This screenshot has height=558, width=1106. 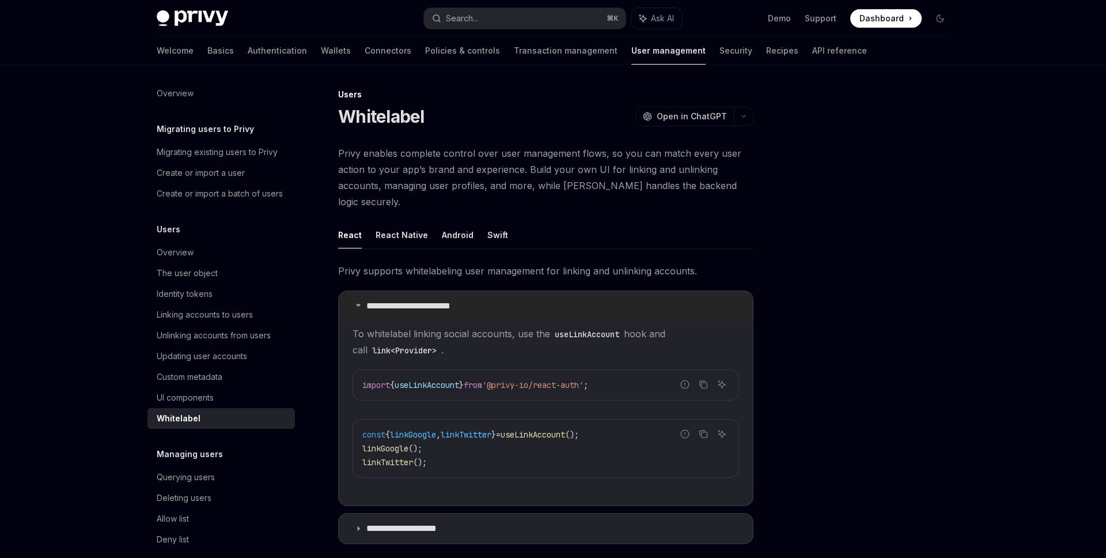 I want to click on div: Deleting users, so click(x=184, y=498).